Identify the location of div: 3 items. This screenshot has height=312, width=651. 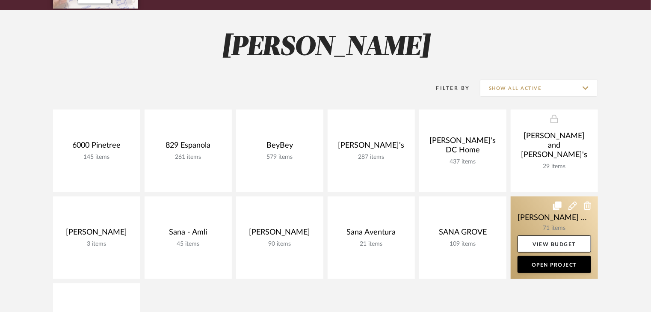
(97, 244).